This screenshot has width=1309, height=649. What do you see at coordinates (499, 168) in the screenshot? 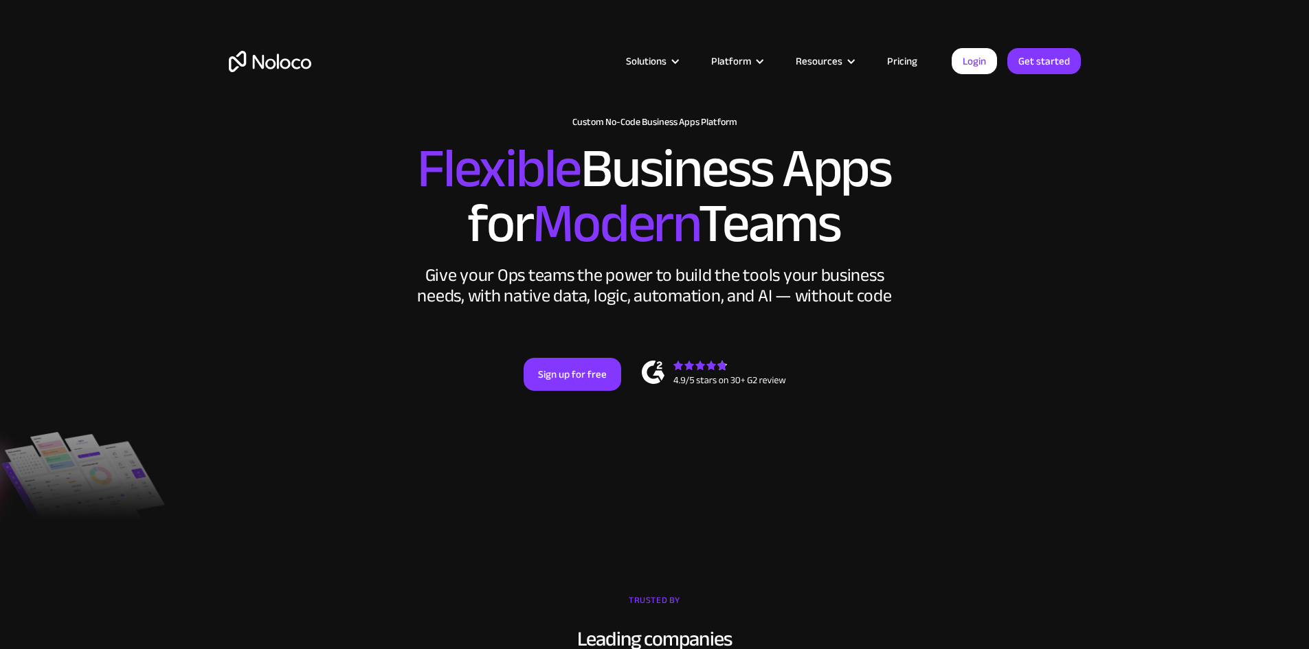
I see `span: Flexible` at bounding box center [499, 168].